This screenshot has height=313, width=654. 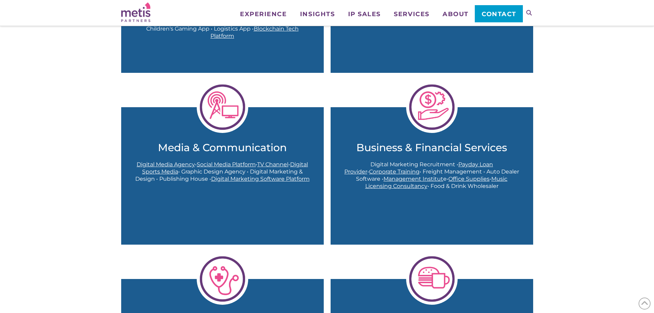 I want to click on a: Management Institute, so click(x=415, y=179).